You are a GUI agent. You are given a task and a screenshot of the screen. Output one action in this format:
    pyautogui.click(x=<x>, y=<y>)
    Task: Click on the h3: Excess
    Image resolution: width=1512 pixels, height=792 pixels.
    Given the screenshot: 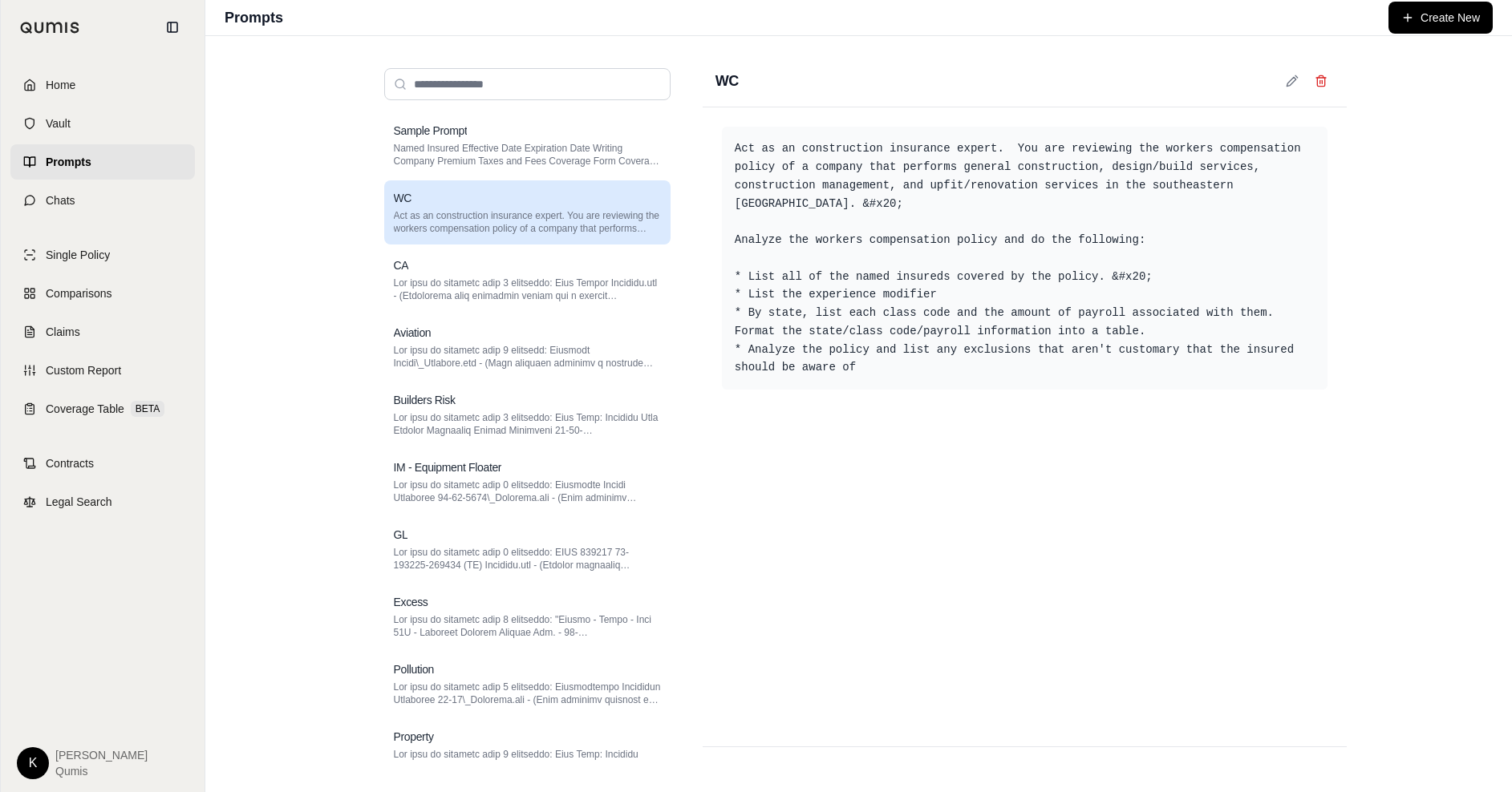 What is the action you would take?
    pyautogui.click(x=411, y=602)
    